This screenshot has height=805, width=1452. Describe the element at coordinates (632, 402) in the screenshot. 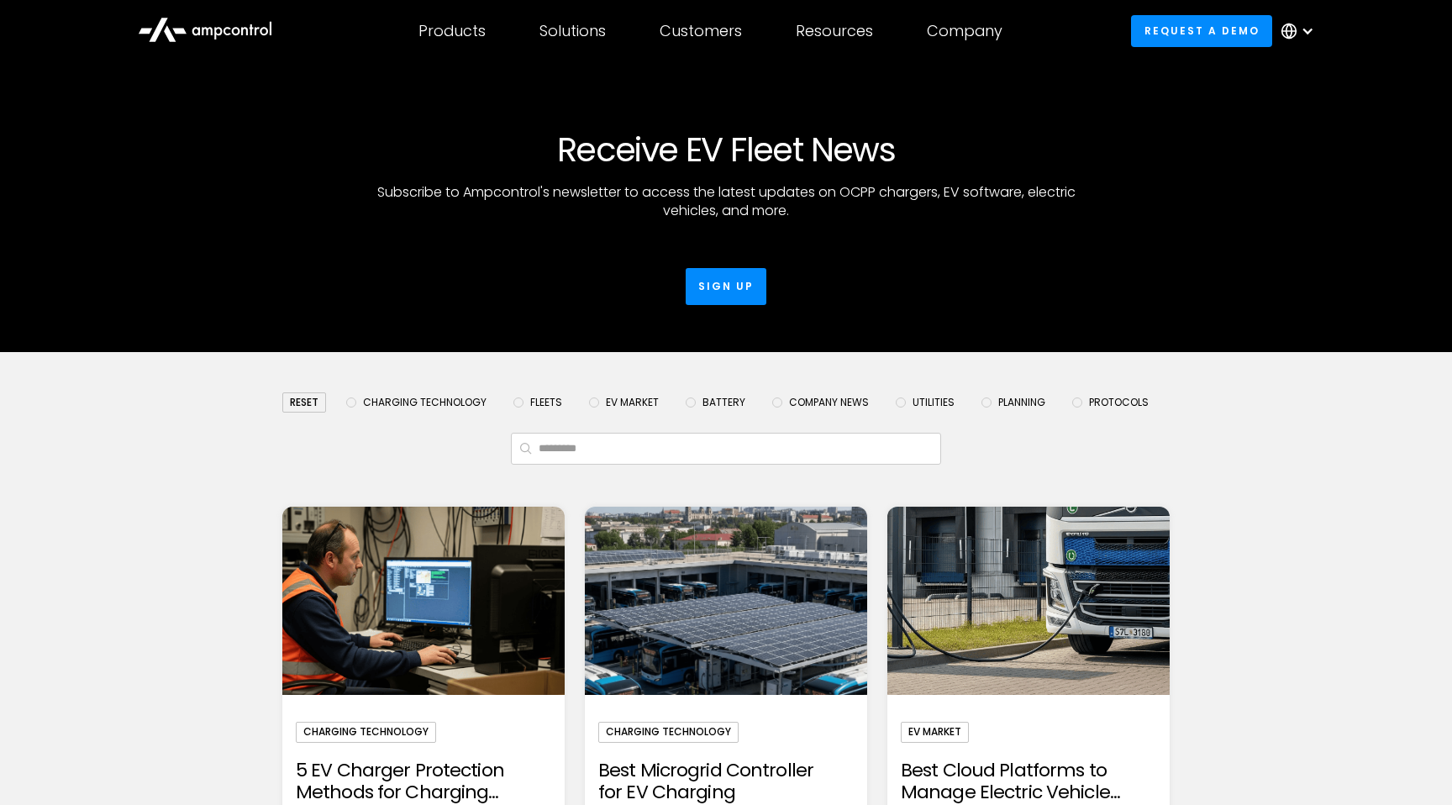

I see `span: EV Market` at that location.